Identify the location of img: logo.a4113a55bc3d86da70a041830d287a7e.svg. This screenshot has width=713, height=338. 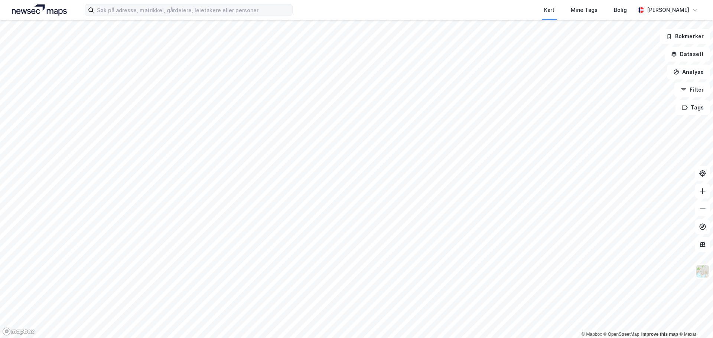
(39, 10).